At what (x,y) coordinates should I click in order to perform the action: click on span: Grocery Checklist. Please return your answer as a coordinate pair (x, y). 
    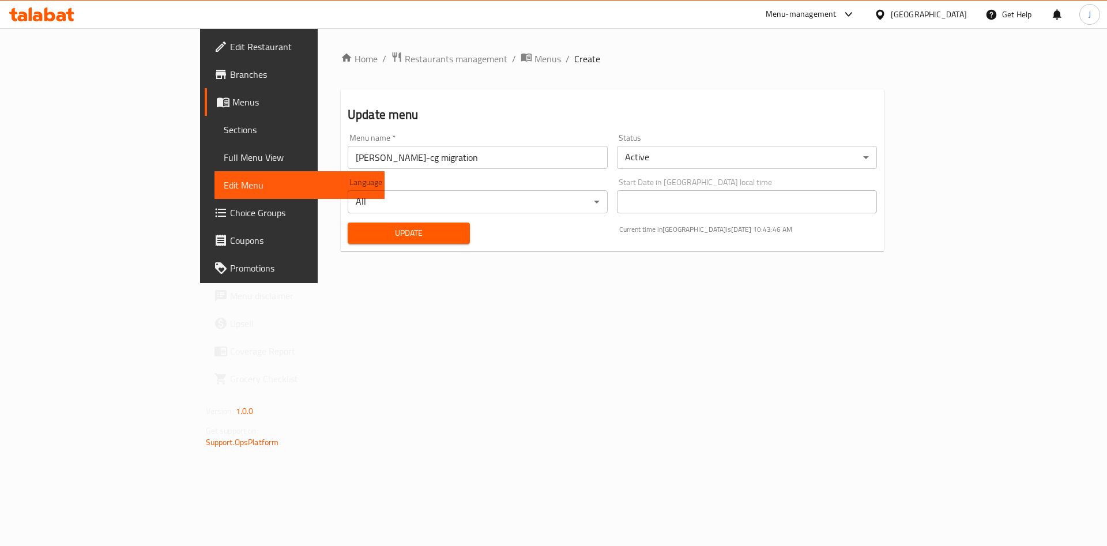
    Looking at the image, I should click on (303, 379).